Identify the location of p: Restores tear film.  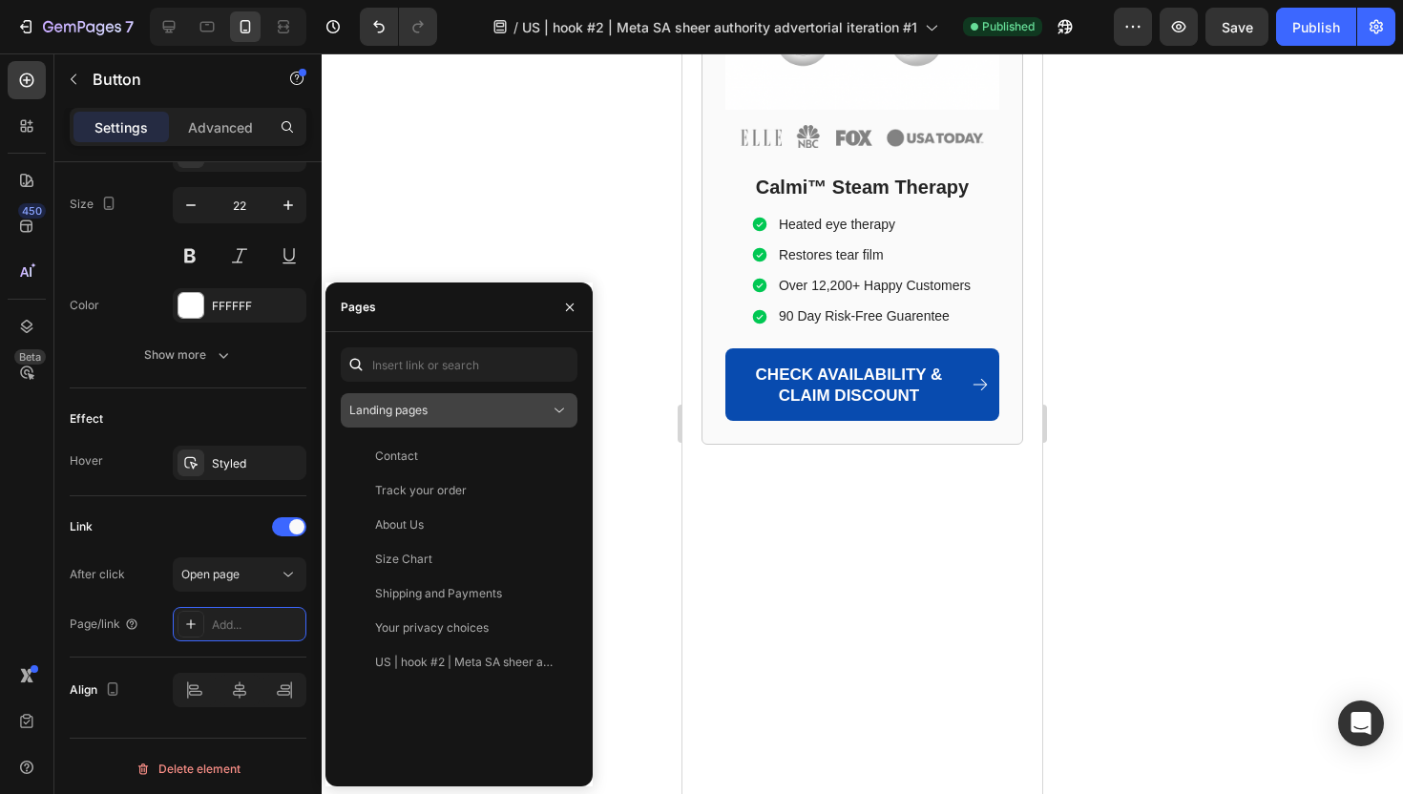
(192, 201).